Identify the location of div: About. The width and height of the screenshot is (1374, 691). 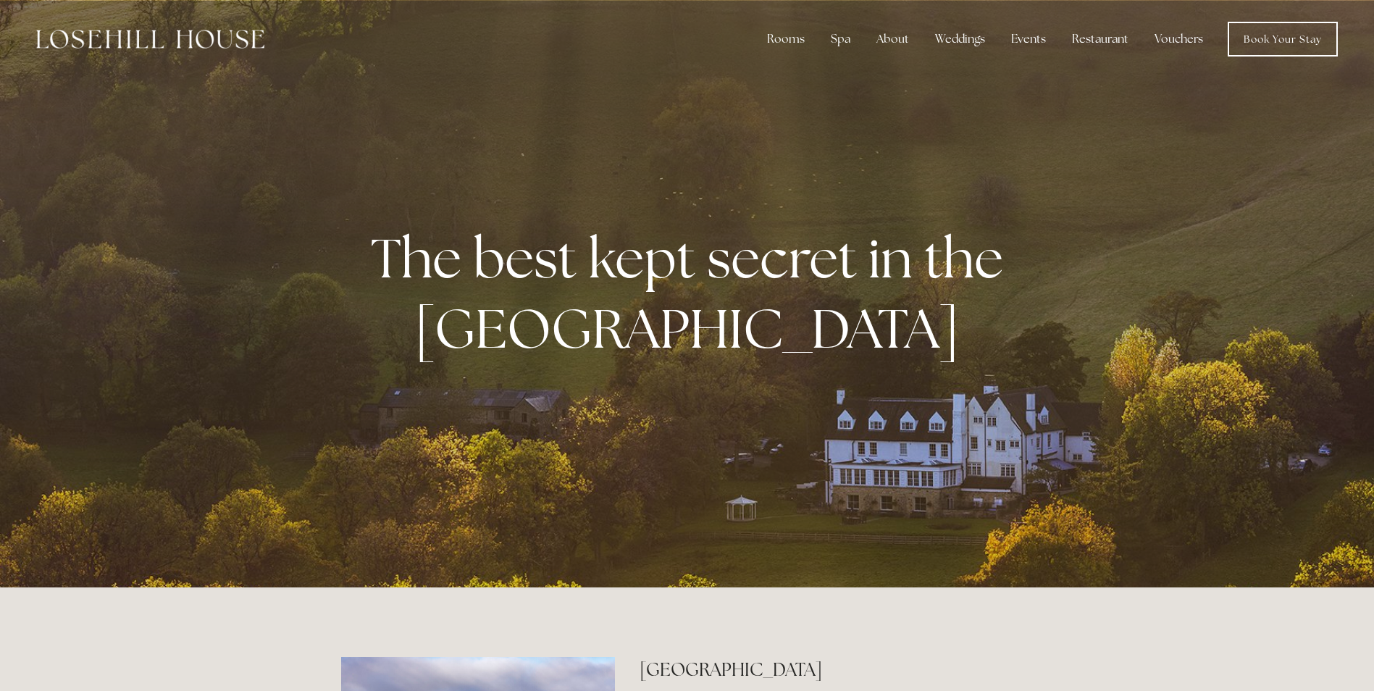
(892, 39).